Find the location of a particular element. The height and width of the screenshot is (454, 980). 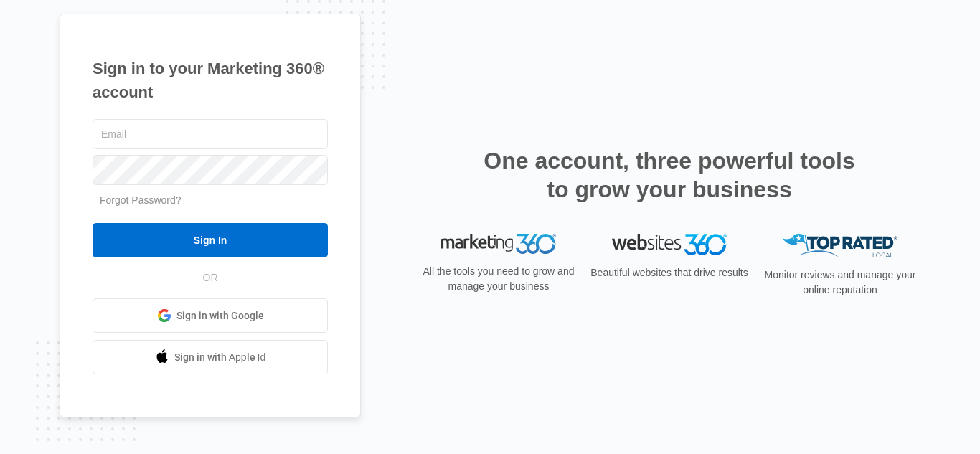

img: Top Rated Local is located at coordinates (840, 245).